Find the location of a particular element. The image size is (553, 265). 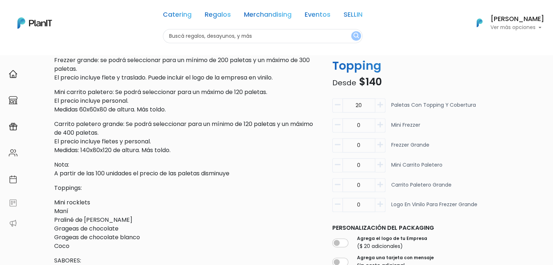

img: feedback-78b5a0c8f98aac82b08bfc38622c3050aee476f2c9584af64705fc4e61158814.svg is located at coordinates (13, 203).